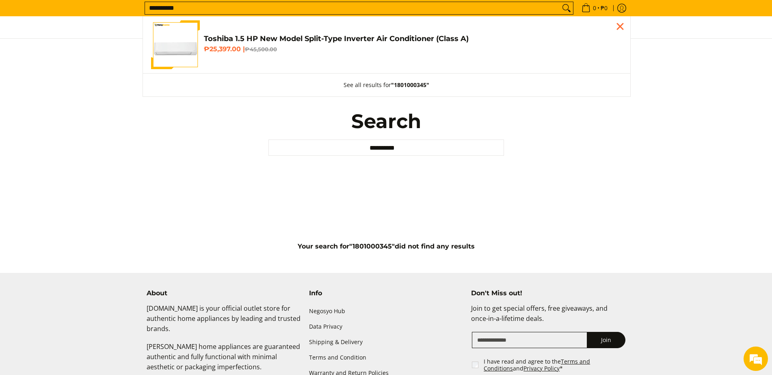 The image size is (772, 375). Describe the element at coordinates (549, 293) in the screenshot. I see `h4: Don't Miss out!` at that location.